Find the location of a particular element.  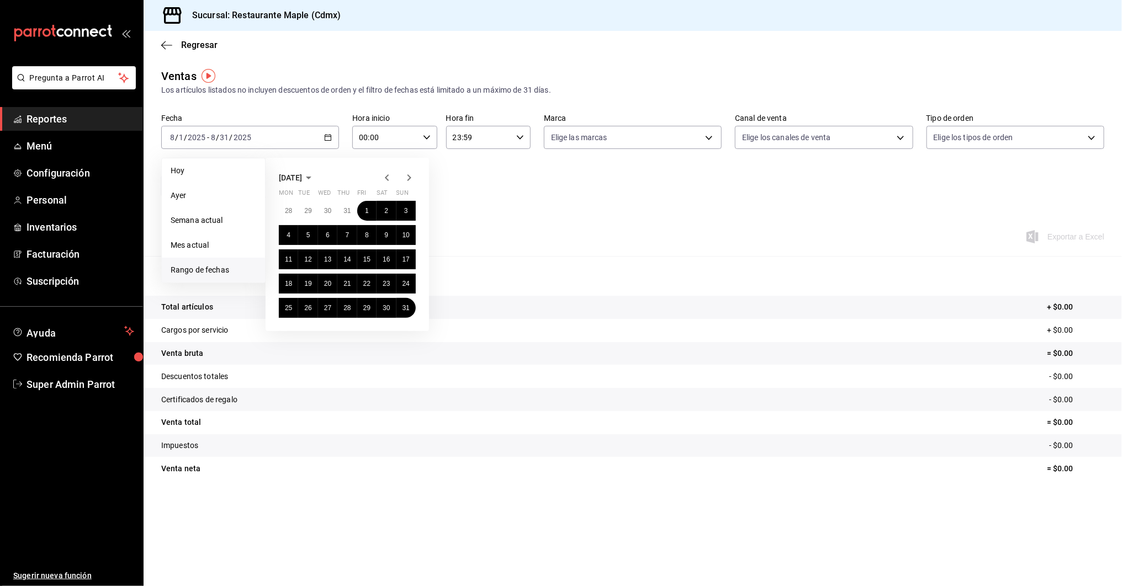

abbr: Sunday is located at coordinates (403, 195).